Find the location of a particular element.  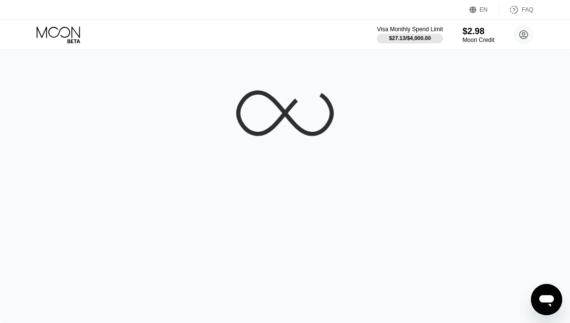

div: $27.13 / $4,000.00 is located at coordinates (410, 38).